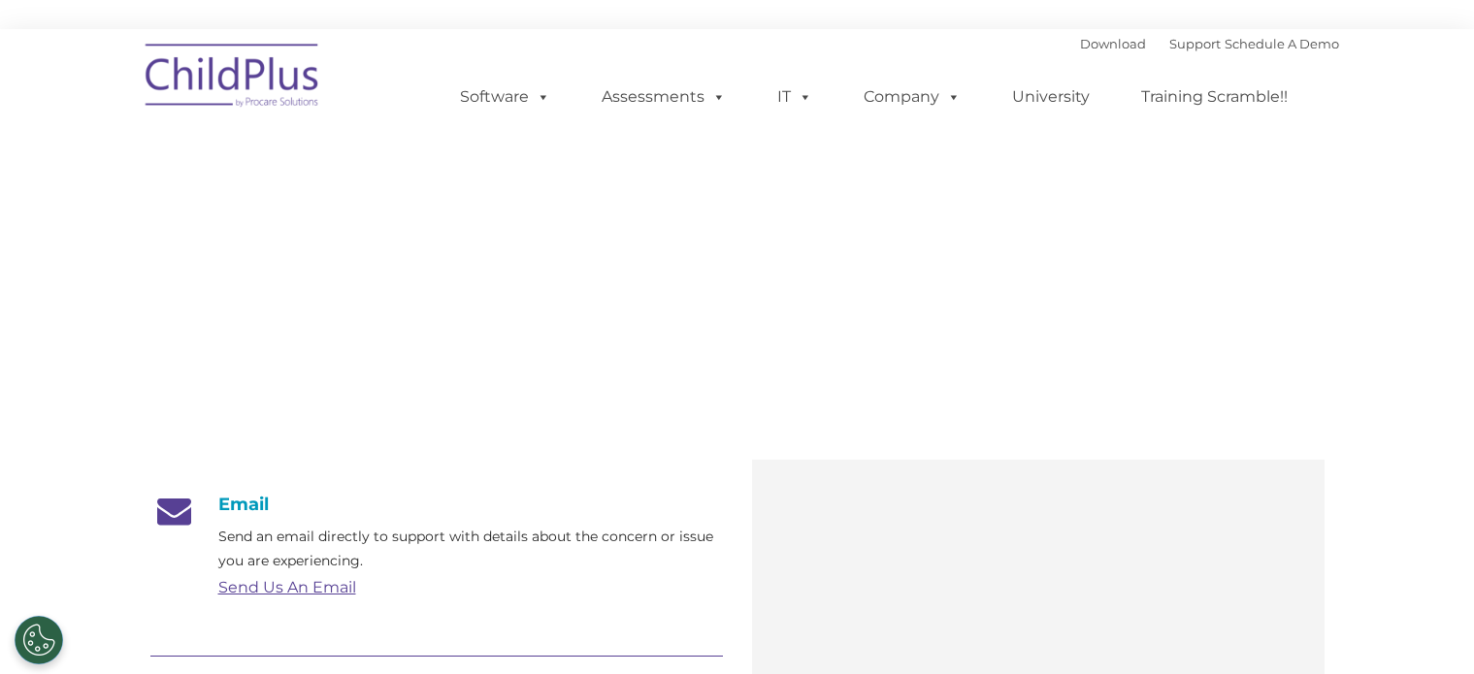 The image size is (1474, 674). I want to click on a: Company, so click(912, 97).